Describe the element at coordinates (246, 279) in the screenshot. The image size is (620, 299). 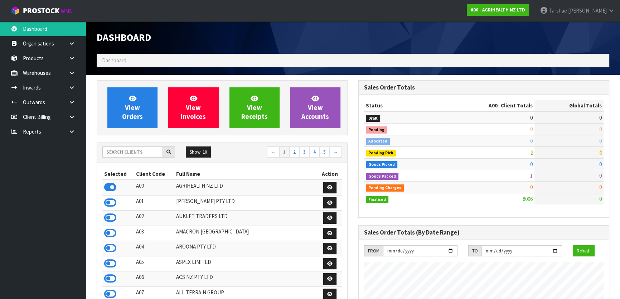
I see `td: ACS NZ PTY LTD` at that location.